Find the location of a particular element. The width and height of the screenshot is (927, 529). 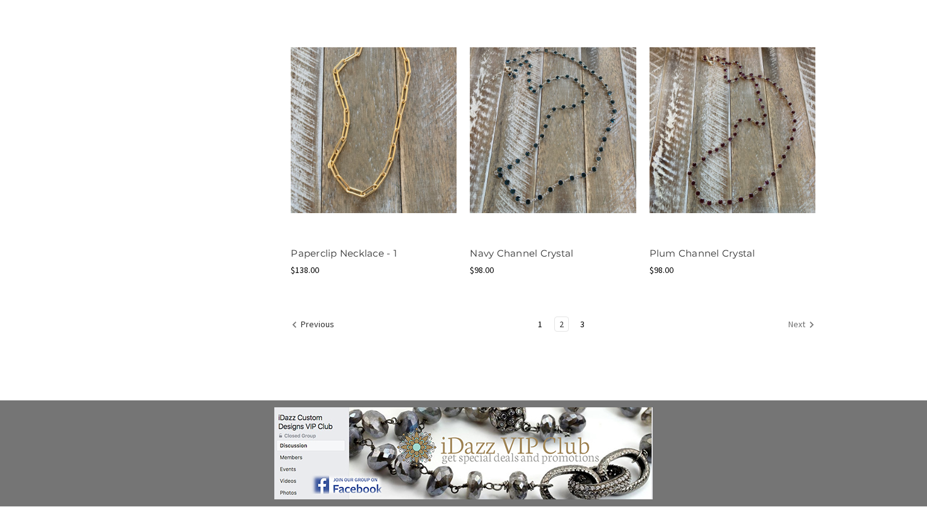

a: Join the group! is located at coordinates (463, 453).